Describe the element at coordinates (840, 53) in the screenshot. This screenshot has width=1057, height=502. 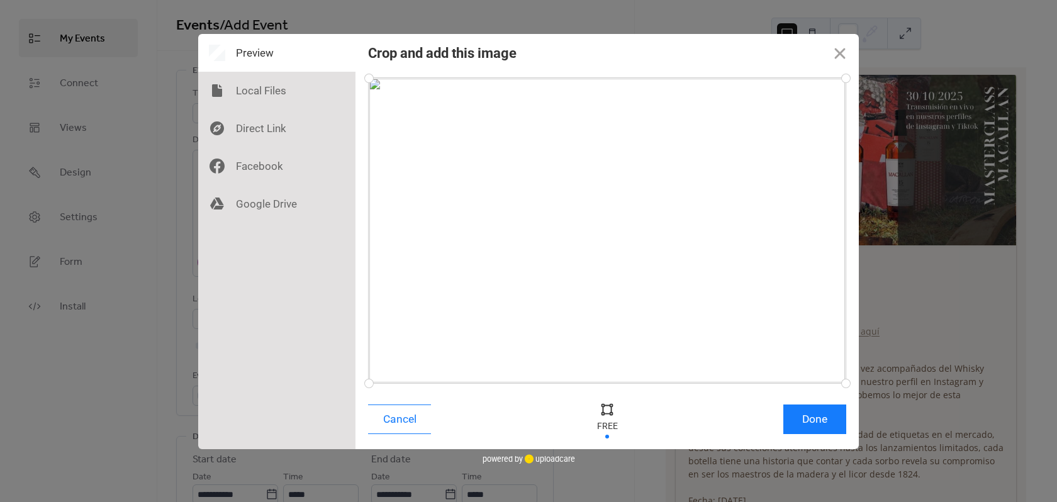
I see `button: Close` at that location.